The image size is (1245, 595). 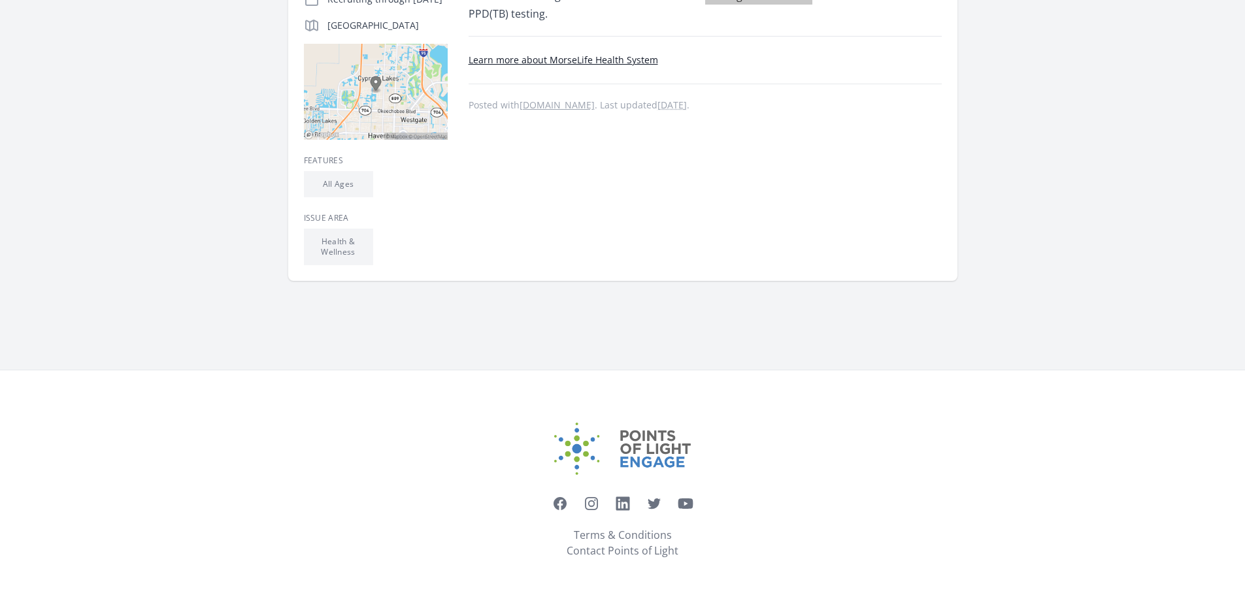 I want to click on a: Learn more about MorseLife Health System, so click(x=563, y=59).